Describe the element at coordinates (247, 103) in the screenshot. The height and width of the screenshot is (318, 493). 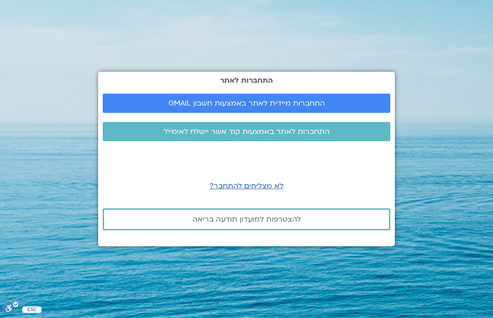
I see `a: התחברות מיידית לאתר באמצעות חשבון GMAIL` at that location.